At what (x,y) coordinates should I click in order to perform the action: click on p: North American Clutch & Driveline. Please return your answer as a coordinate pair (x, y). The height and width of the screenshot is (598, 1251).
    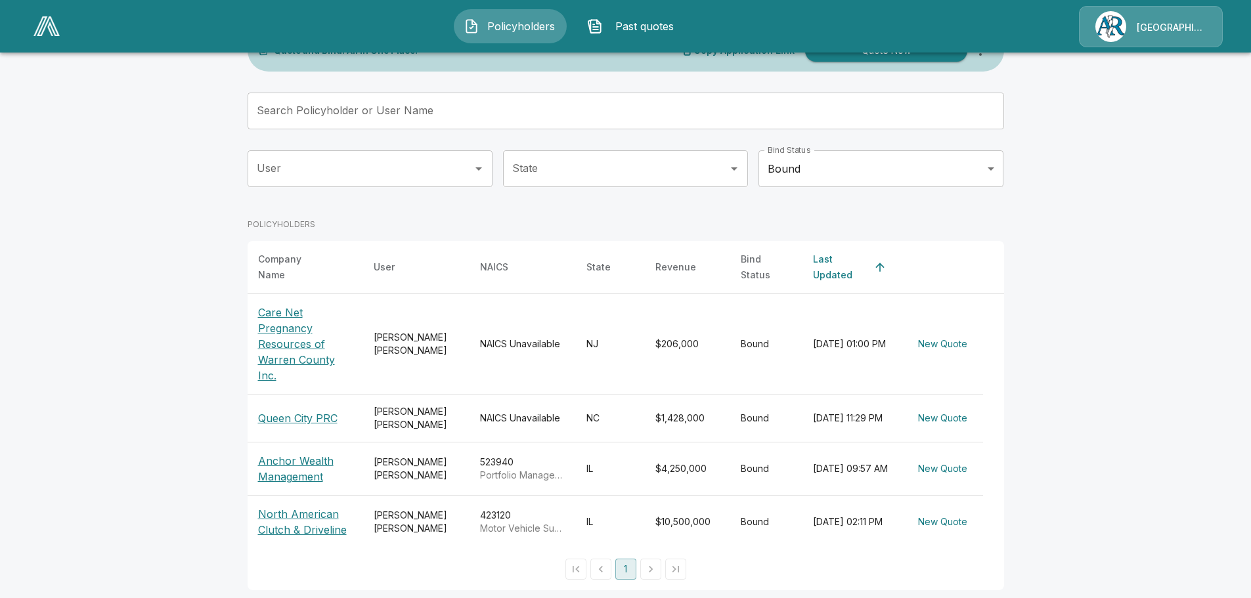
    Looking at the image, I should click on (305, 522).